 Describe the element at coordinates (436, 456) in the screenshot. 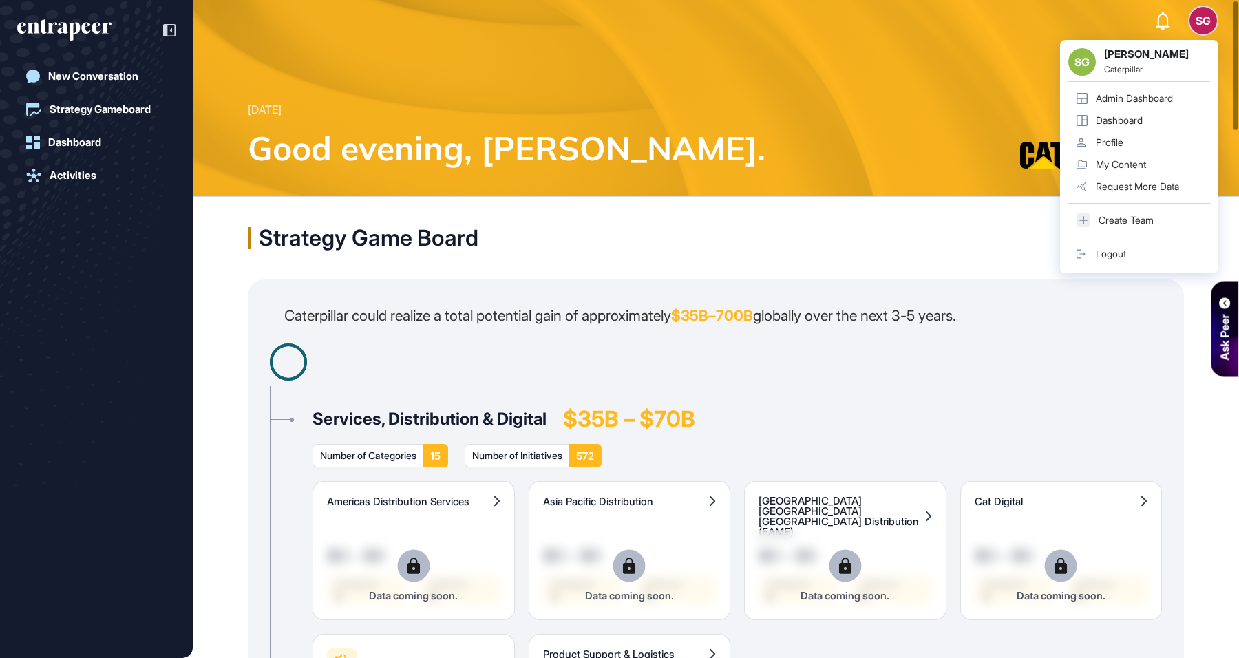

I see `div: 15` at that location.